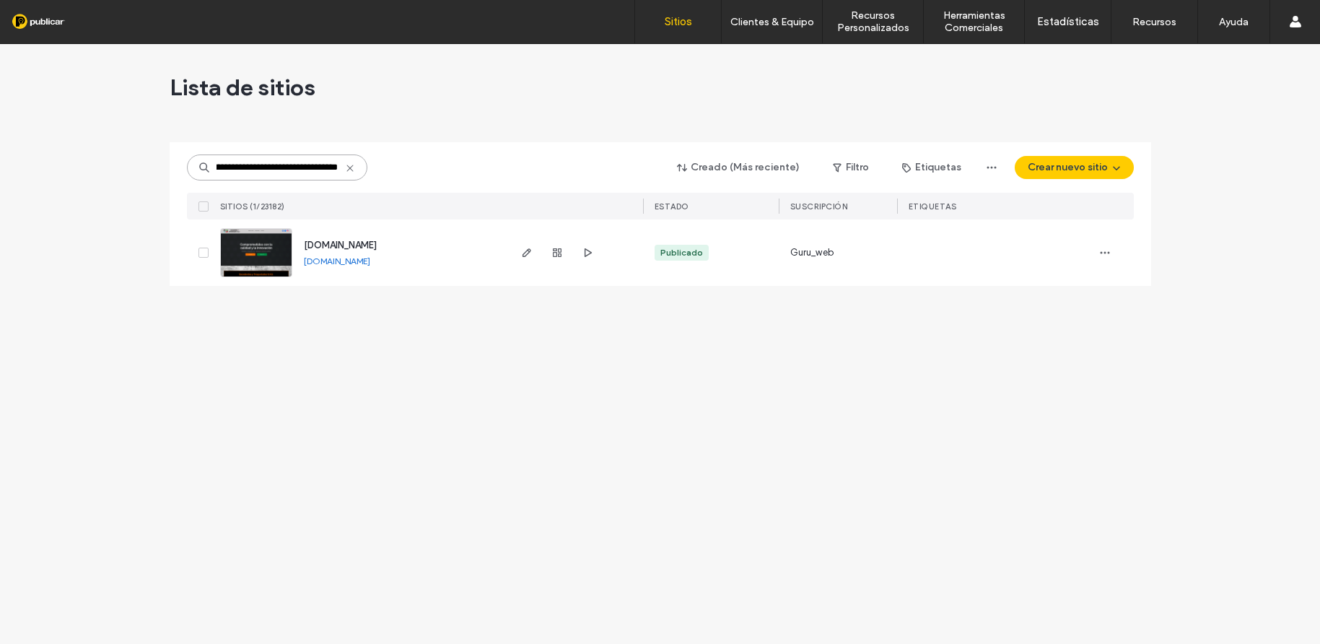 The image size is (1320, 644). I want to click on label: Recursos, so click(1154, 22).